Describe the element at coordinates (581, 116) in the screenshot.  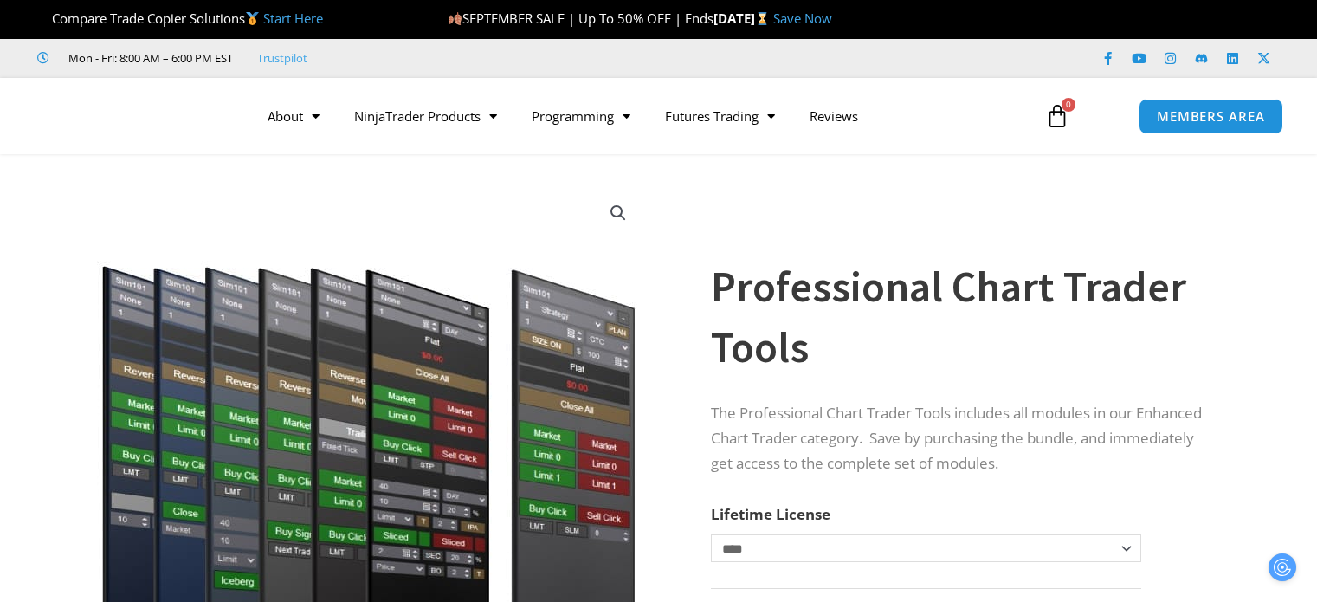
I see `a: Programming` at that location.